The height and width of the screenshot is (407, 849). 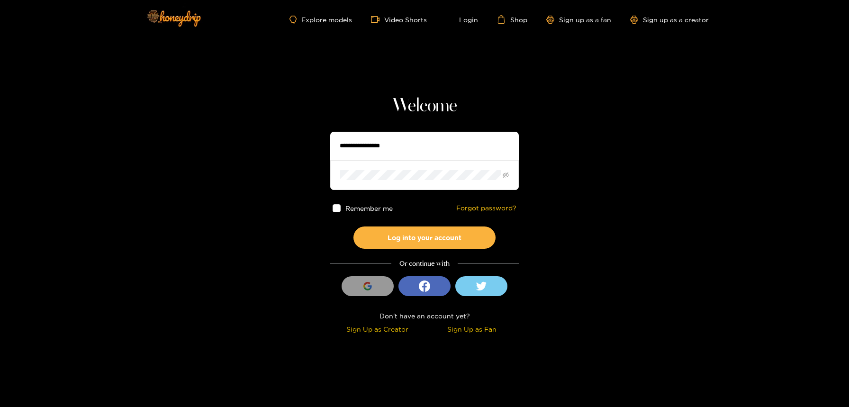 I want to click on button: Log into your account, so click(x=424, y=237).